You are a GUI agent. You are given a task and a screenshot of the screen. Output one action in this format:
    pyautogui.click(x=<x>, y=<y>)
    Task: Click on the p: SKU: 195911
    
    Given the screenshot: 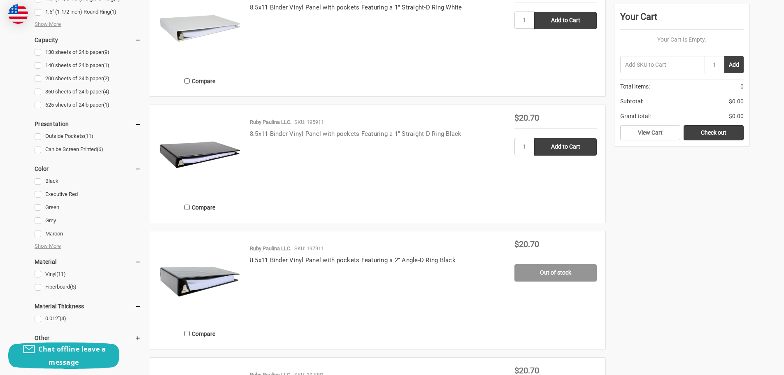 What is the action you would take?
    pyautogui.click(x=309, y=122)
    